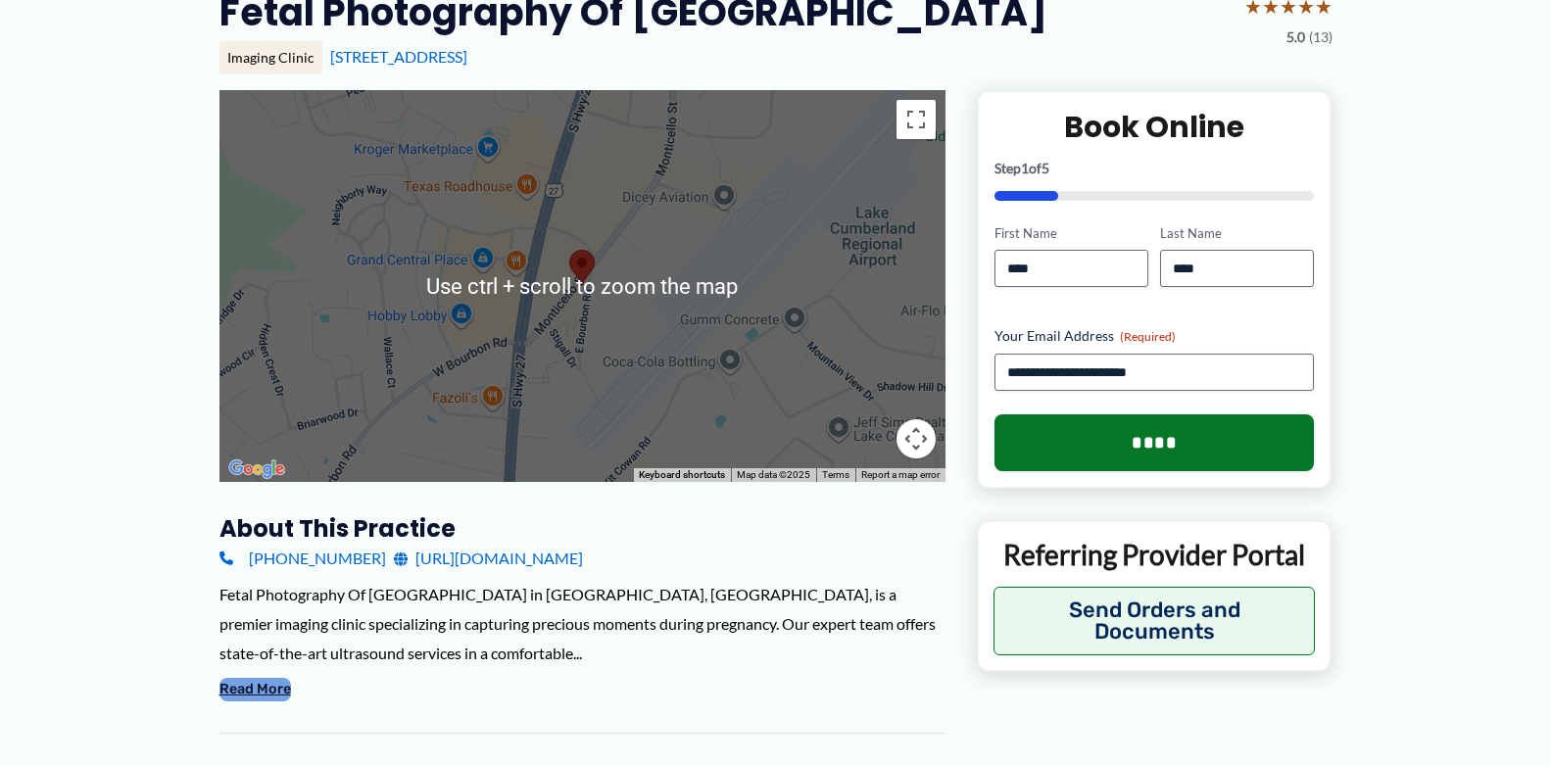  Describe the element at coordinates (1025, 168) in the screenshot. I see `span: 1` at that location.